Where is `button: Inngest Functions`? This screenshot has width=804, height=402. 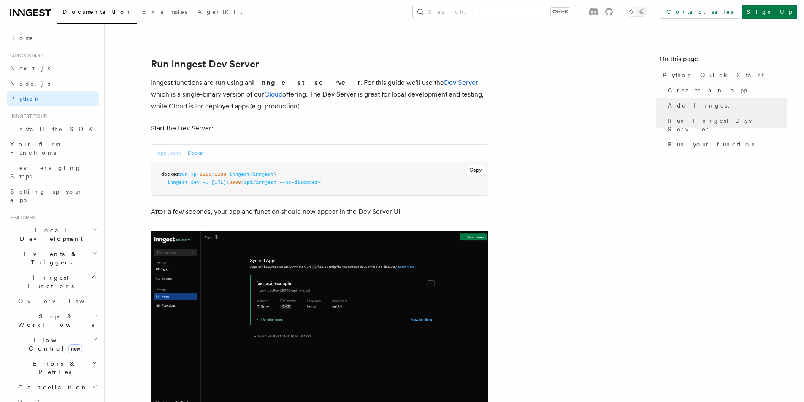
button: Inngest Functions is located at coordinates (53, 282).